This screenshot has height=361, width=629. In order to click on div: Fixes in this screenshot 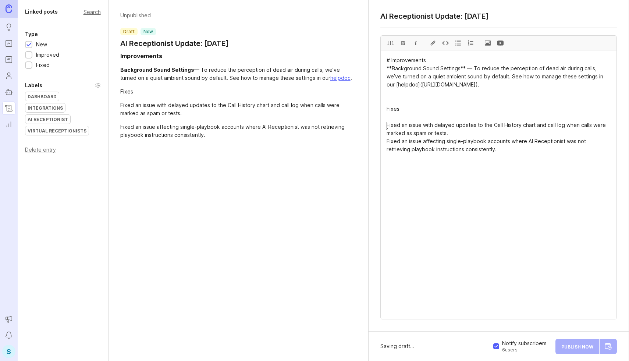, I will do `click(238, 92)`.